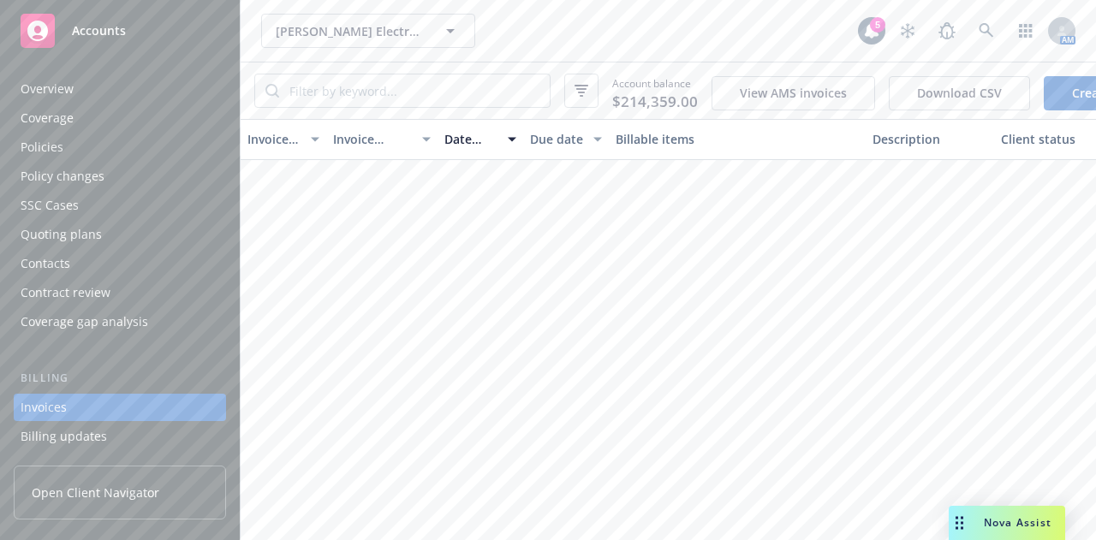  I want to click on div: Date issued, so click(471, 139).